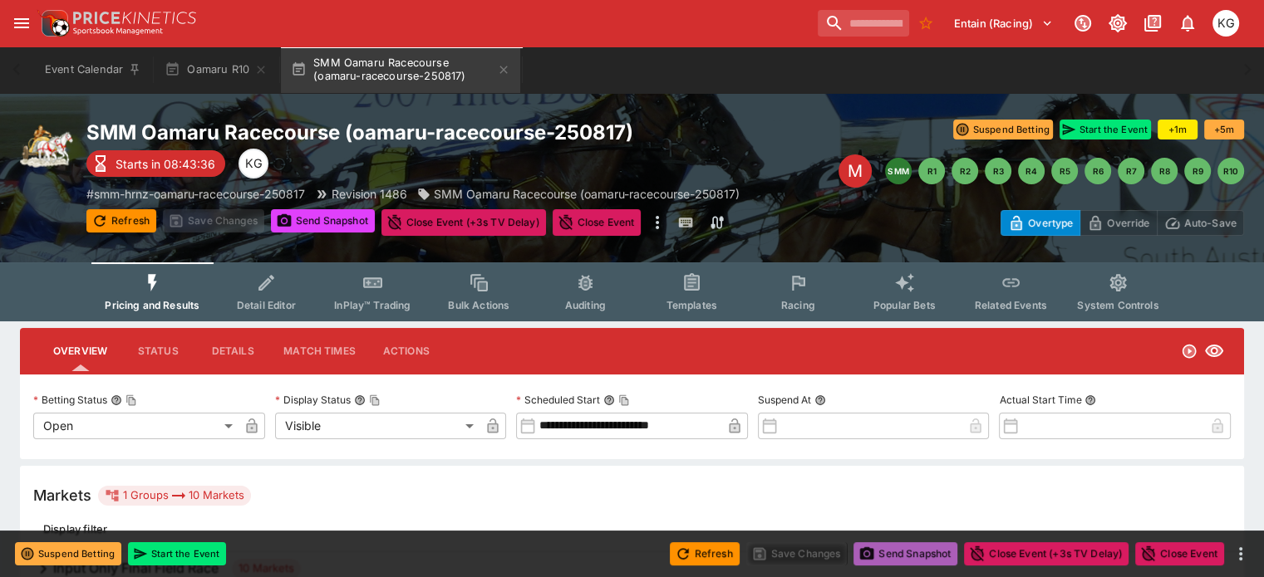 This screenshot has height=577, width=1264. Describe the element at coordinates (1210, 223) in the screenshot. I see `p: Auto-Save` at that location.